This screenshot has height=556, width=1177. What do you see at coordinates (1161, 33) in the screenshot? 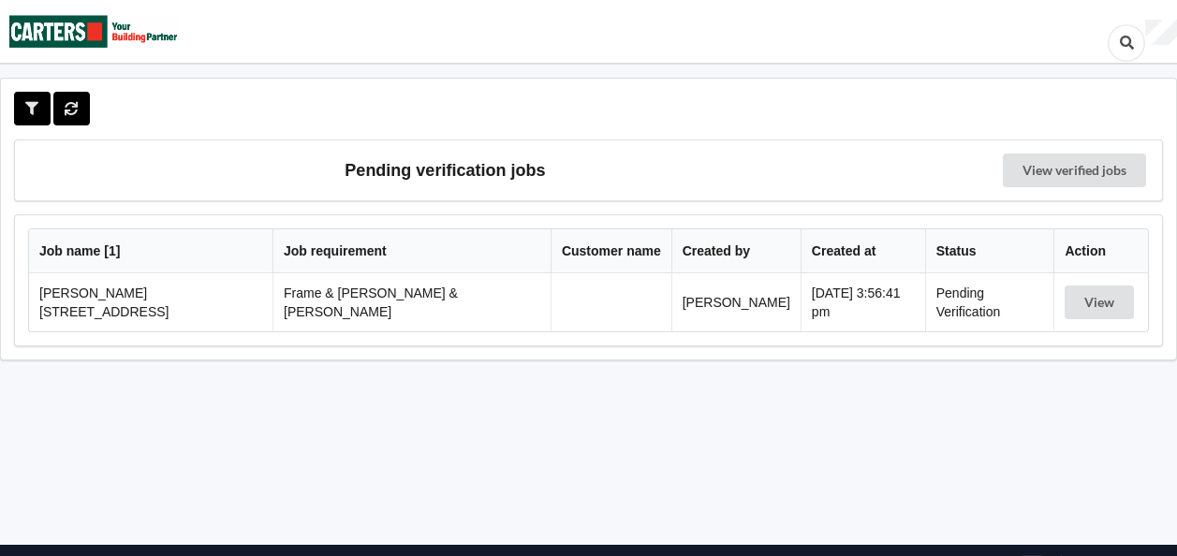
I see `div: User Profile` at bounding box center [1161, 33].